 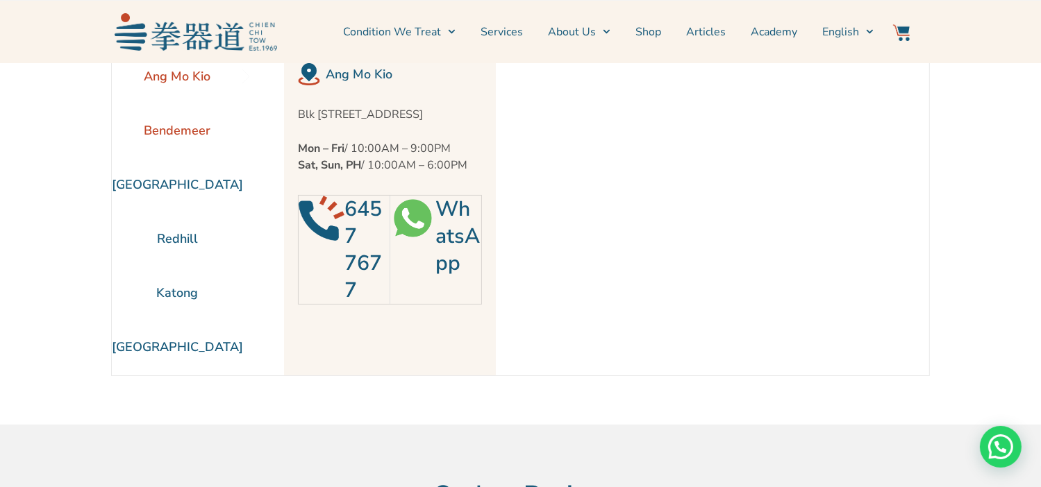 What do you see at coordinates (458, 236) in the screenshot?
I see `a: WhatsApp` at bounding box center [458, 236].